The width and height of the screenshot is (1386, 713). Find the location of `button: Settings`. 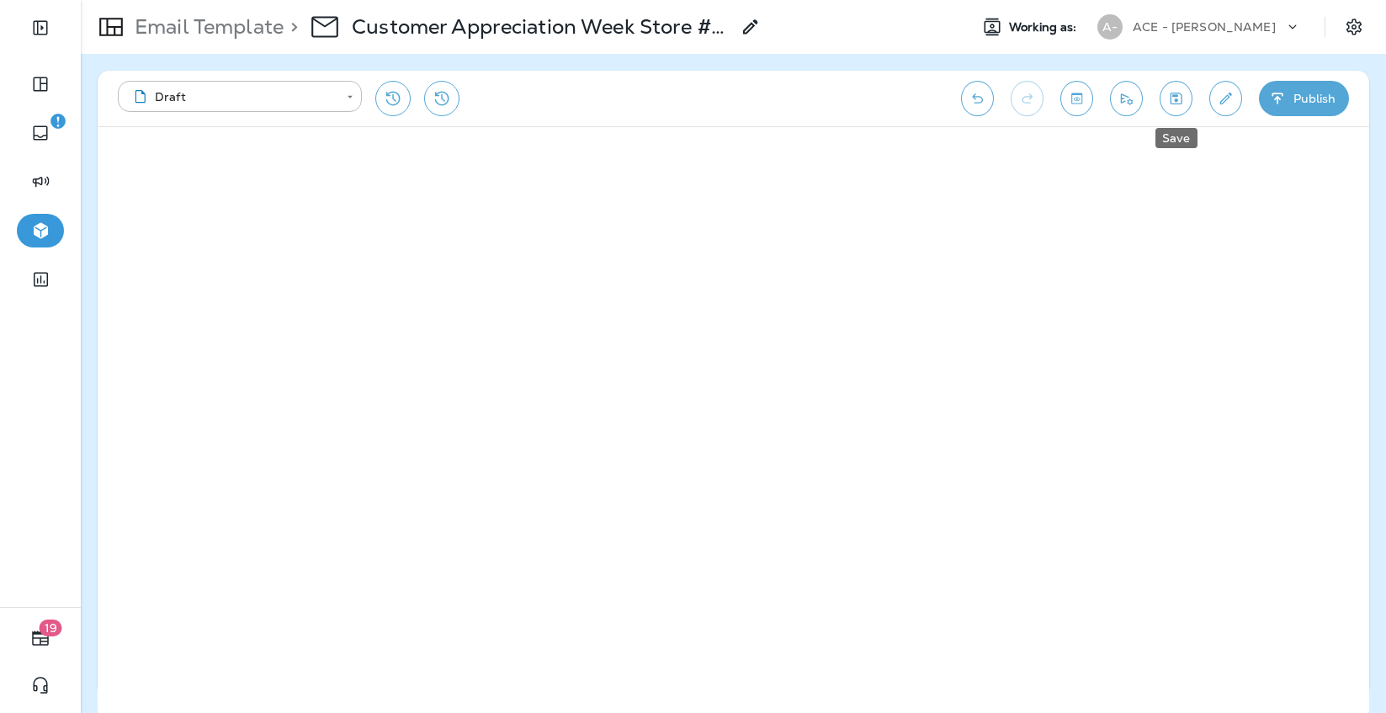

button: Settings is located at coordinates (1354, 27).